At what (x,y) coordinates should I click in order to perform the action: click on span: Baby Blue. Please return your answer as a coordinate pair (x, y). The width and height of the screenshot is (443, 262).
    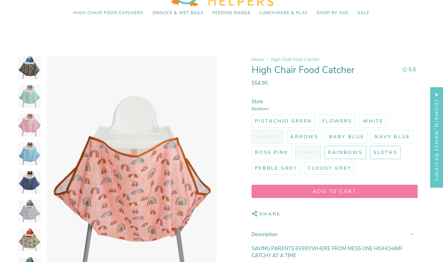
    Looking at the image, I should click on (347, 137).